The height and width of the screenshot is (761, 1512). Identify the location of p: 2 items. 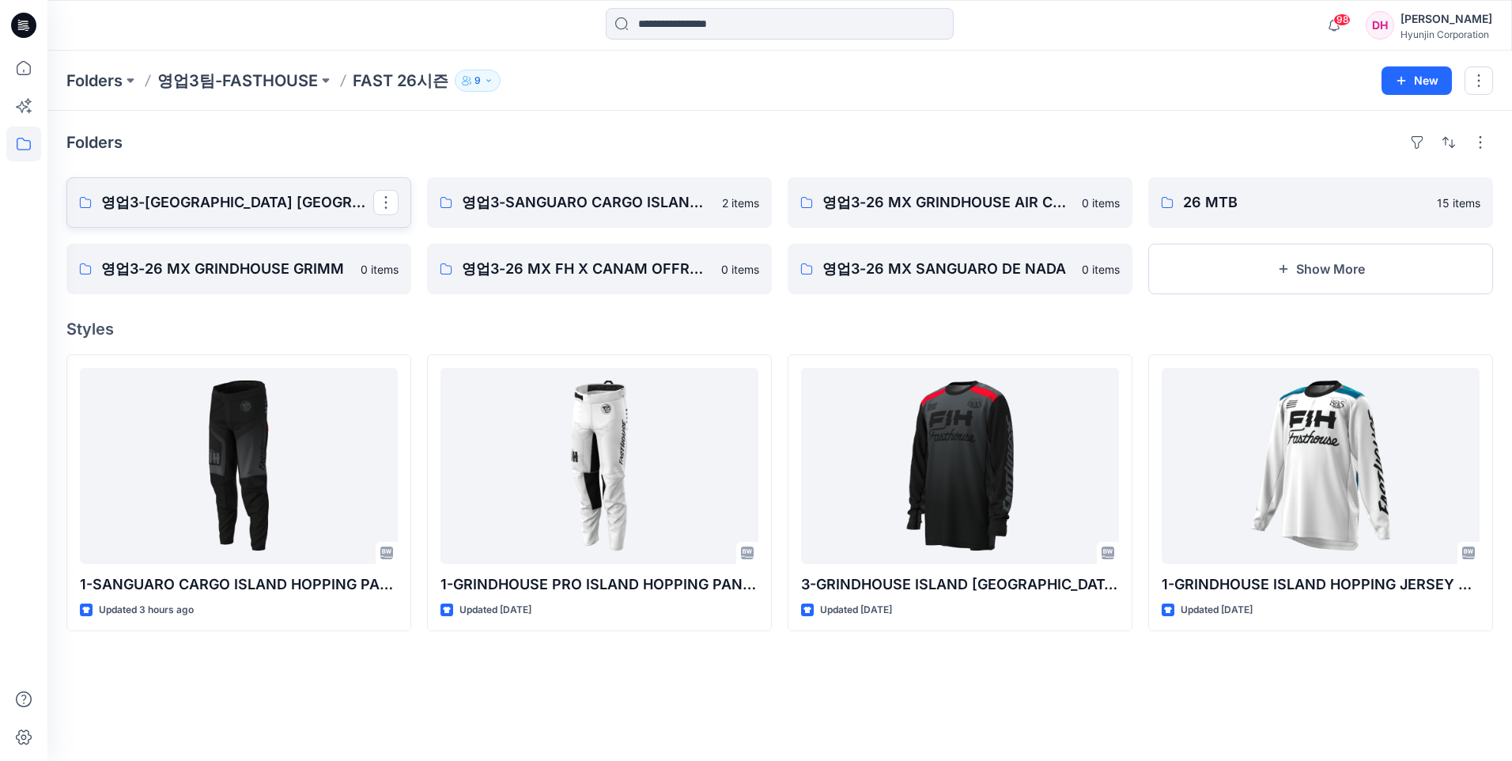
(740, 202).